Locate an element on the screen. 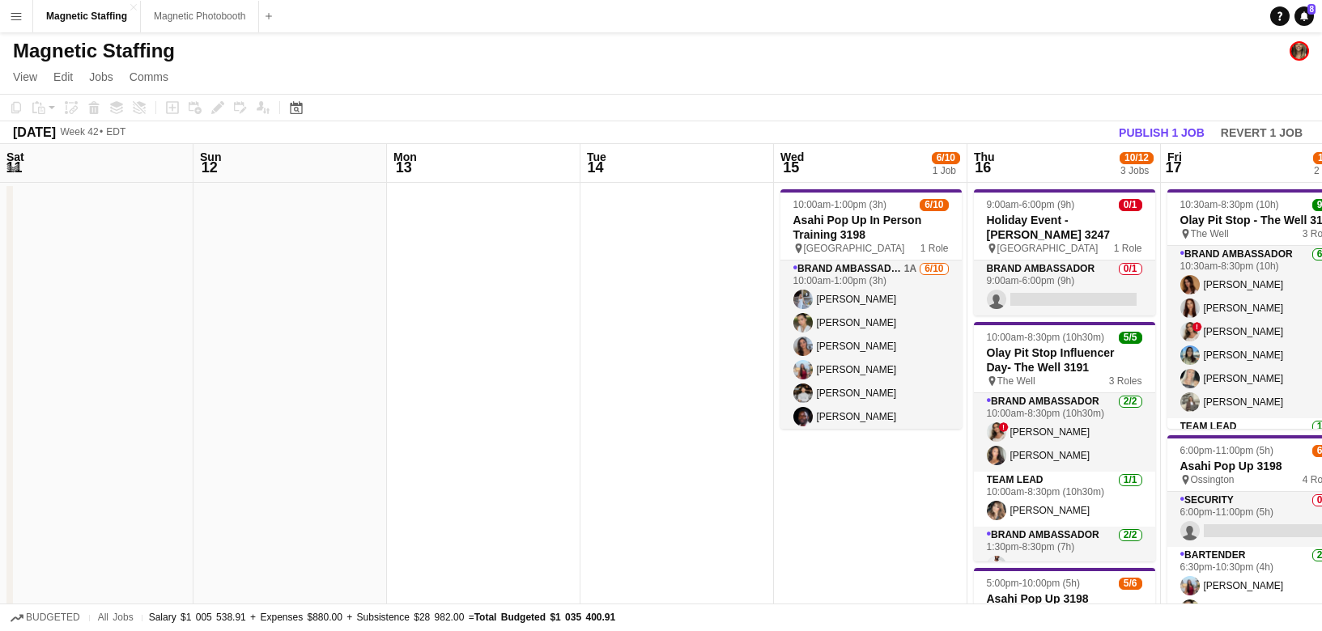 Image resolution: width=1322 pixels, height=631 pixels. span: 9:00am-6:00pm (9h) is located at coordinates (1030, 205).